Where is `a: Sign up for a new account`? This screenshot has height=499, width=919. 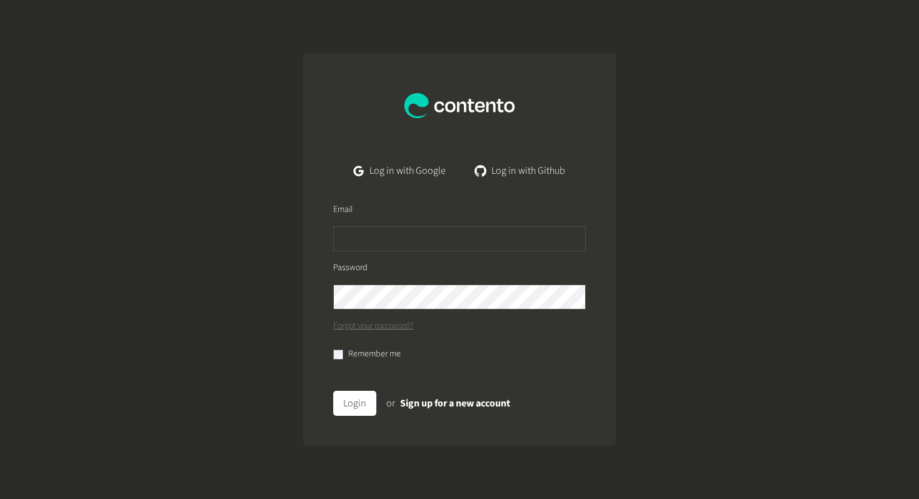 a: Sign up for a new account is located at coordinates (455, 403).